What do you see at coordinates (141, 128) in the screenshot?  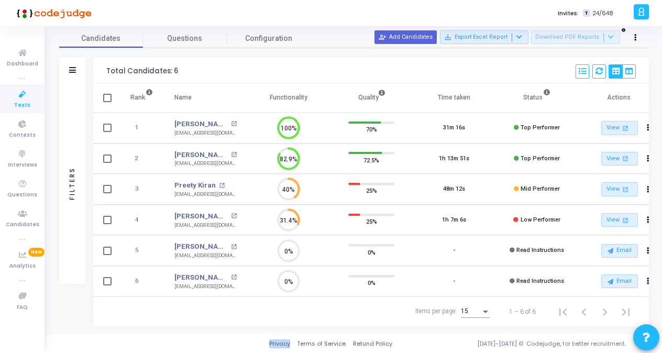 I see `td: 1` at bounding box center [141, 128].